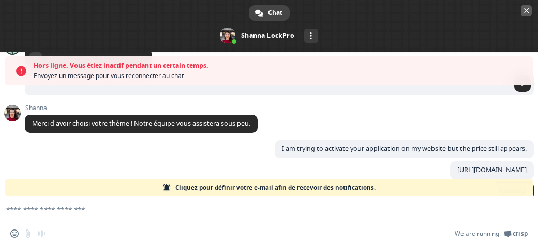 This screenshot has width=538, height=245. Describe the element at coordinates (256, 209) in the screenshot. I see `textarea: Compose your message...` at that location.